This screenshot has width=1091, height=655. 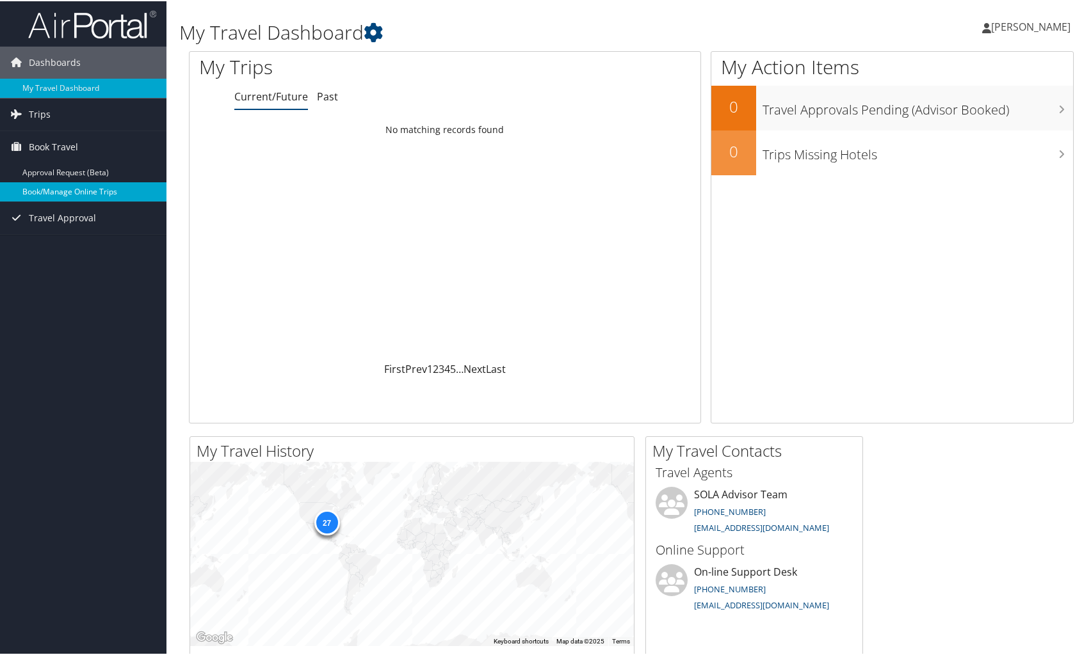 What do you see at coordinates (474, 368) in the screenshot?
I see `a: Next` at bounding box center [474, 368].